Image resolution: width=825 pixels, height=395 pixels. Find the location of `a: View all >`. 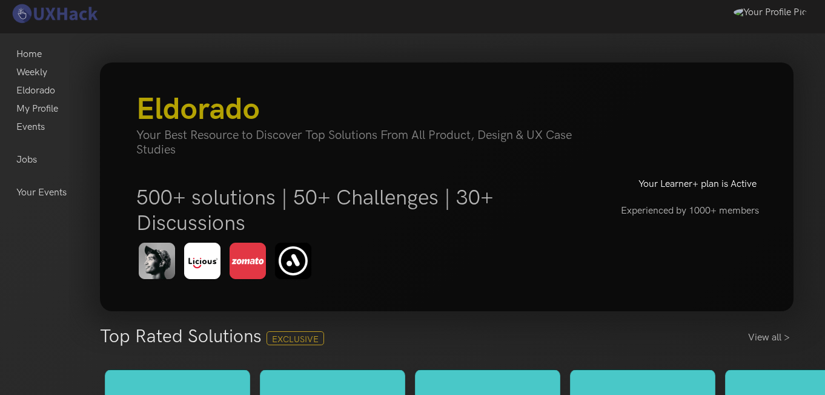

a: View all > is located at coordinates (771, 338).